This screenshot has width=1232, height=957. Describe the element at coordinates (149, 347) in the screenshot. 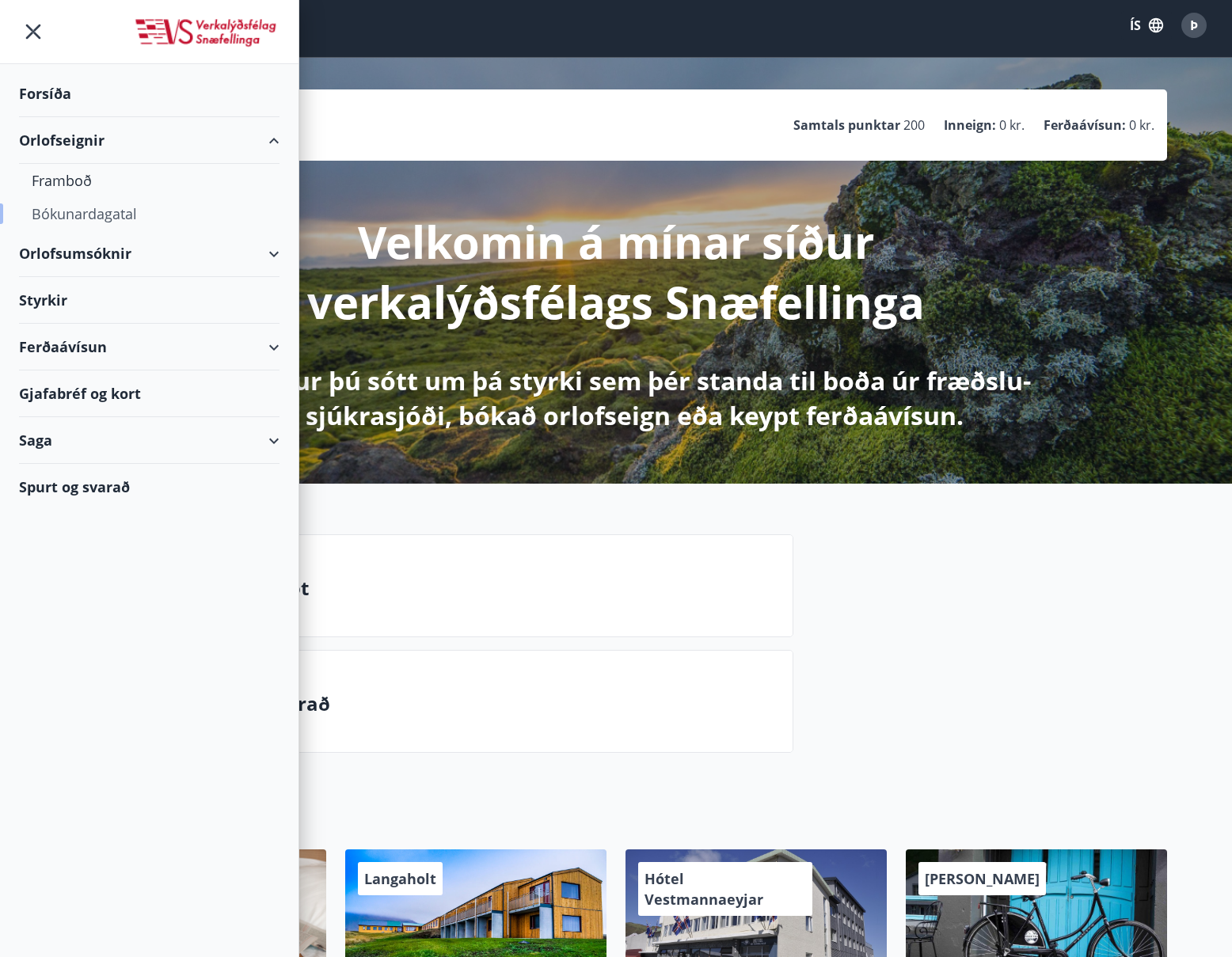

I see `div: Ferðaávísun` at that location.